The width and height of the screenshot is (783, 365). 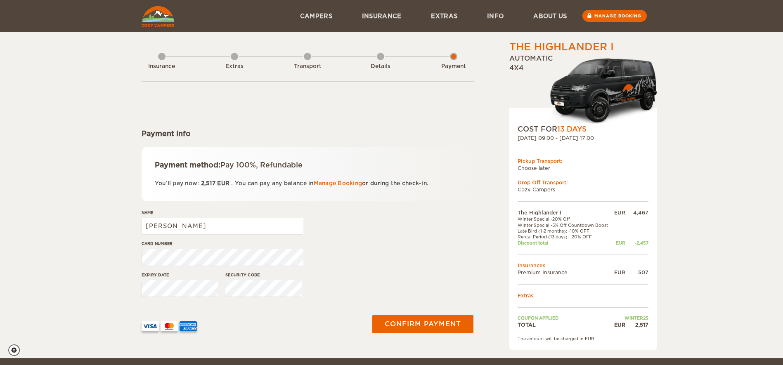 What do you see at coordinates (565, 318) in the screenshot?
I see `td: Coupon applied` at bounding box center [565, 318].